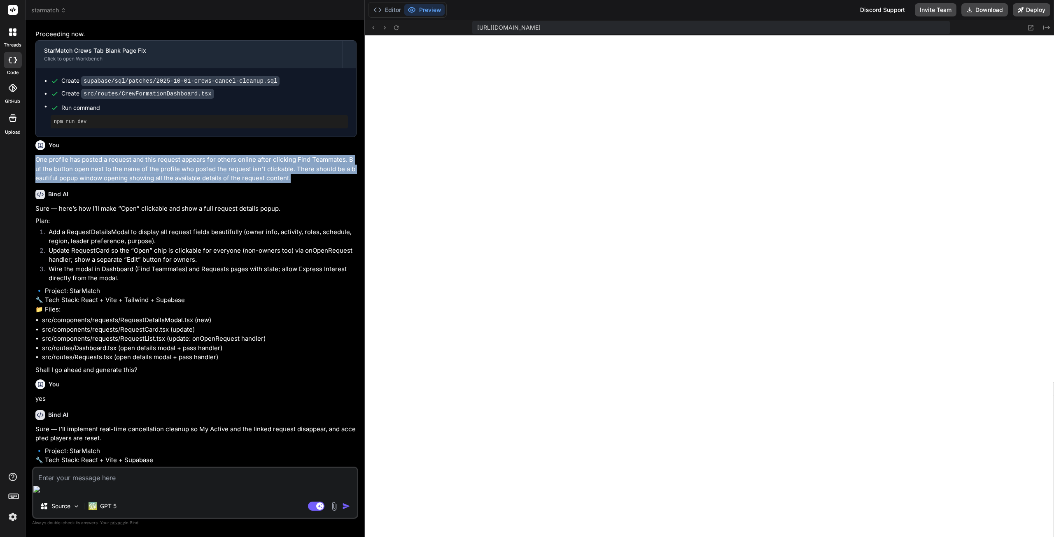 The width and height of the screenshot is (1054, 537). I want to click on button: Editor, so click(387, 10).